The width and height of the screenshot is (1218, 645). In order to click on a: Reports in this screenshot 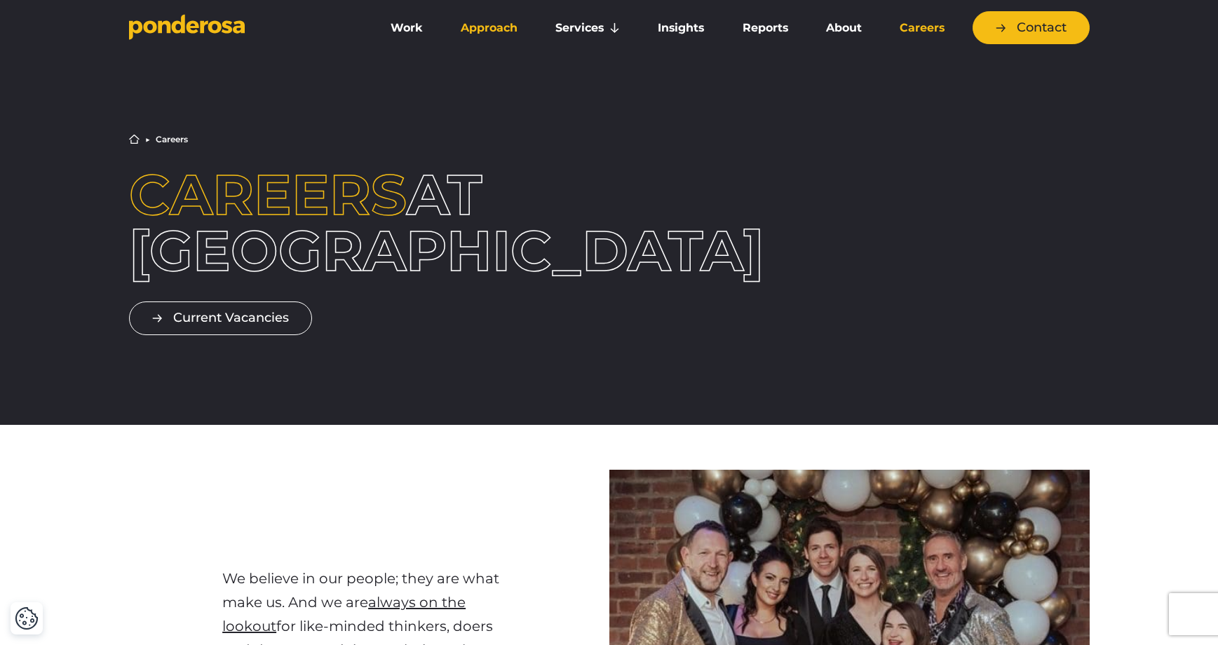, I will do `click(765, 28)`.